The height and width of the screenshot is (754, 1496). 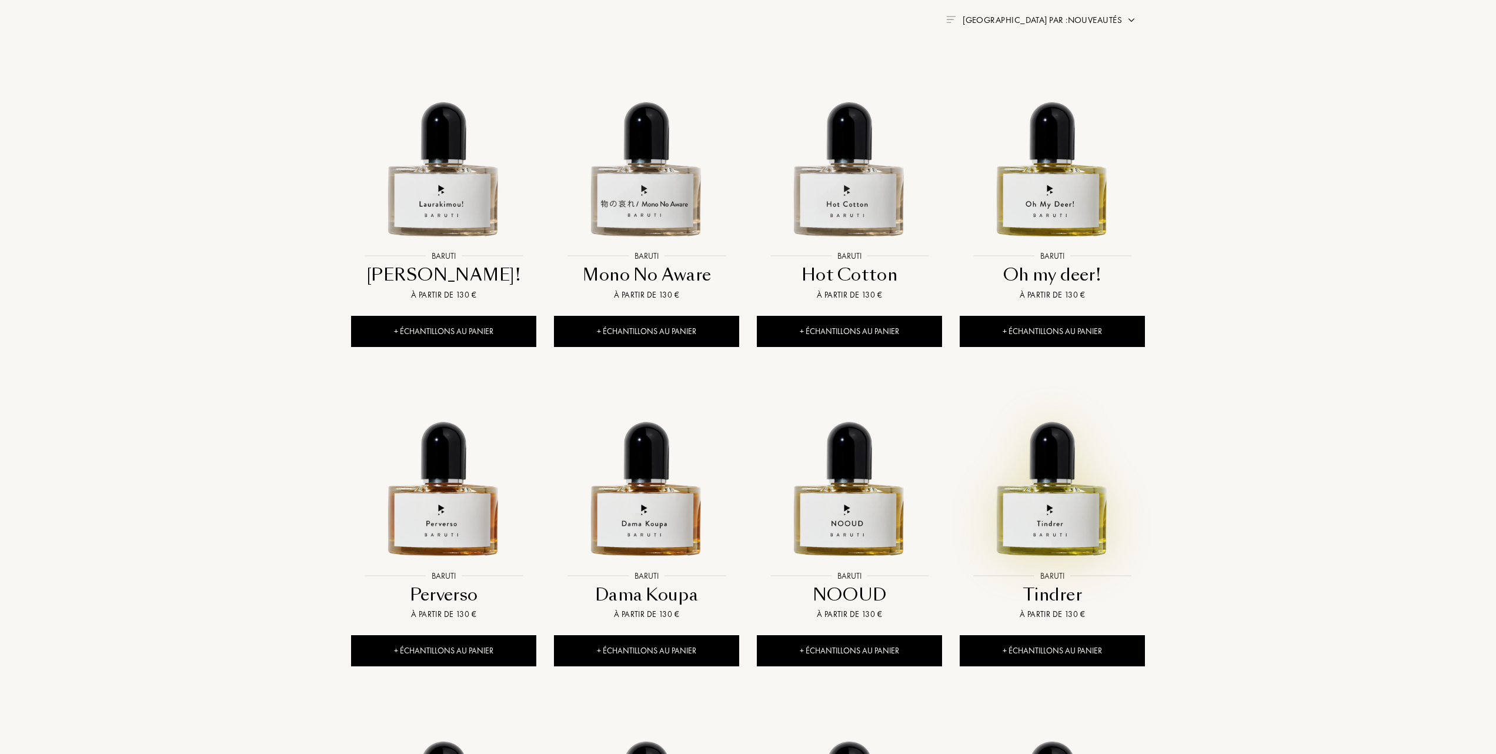 What do you see at coordinates (1052, 472) in the screenshot?
I see `img: Tindrer Baruti` at bounding box center [1052, 472].